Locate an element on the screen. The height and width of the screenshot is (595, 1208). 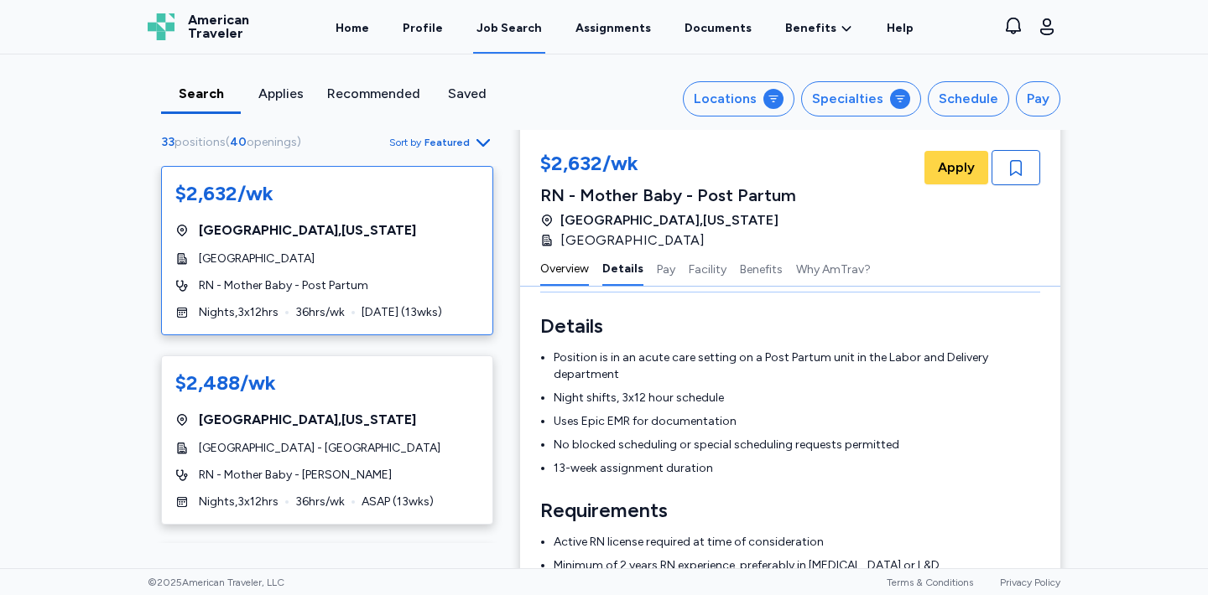
div: $2,488/wk is located at coordinates (226, 383).